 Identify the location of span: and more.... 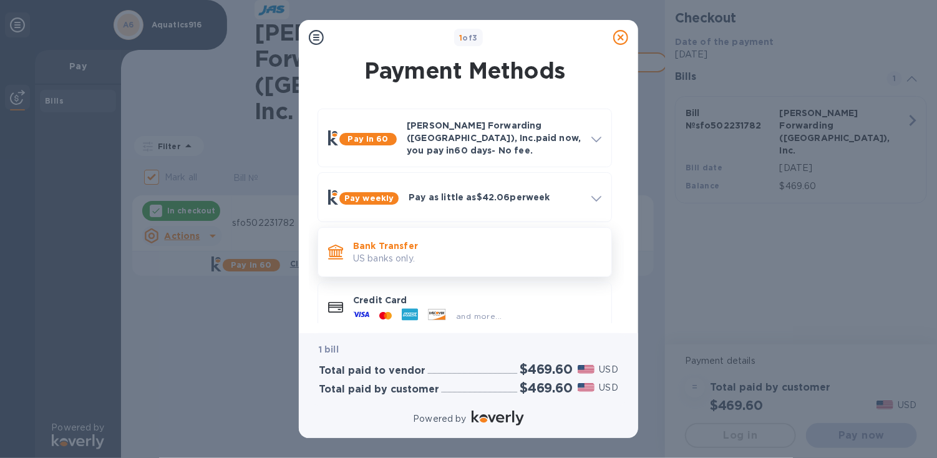
(478, 316).